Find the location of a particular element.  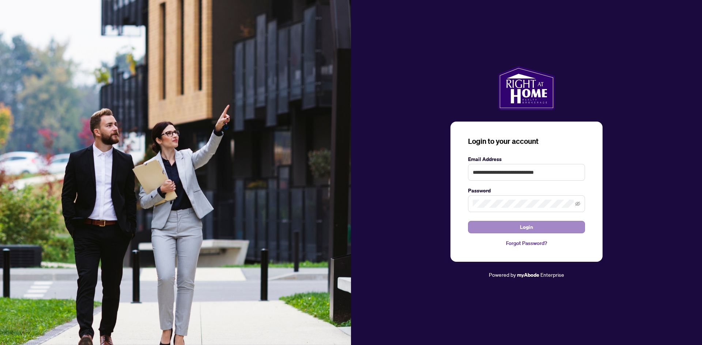

span: eye-invisible is located at coordinates (577, 204).